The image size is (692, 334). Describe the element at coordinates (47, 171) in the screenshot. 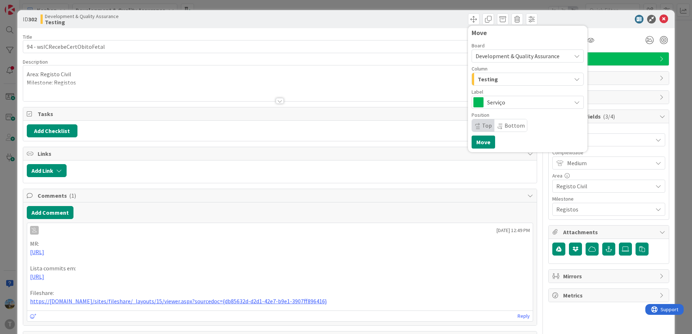

I see `button: Add Link` at that location.